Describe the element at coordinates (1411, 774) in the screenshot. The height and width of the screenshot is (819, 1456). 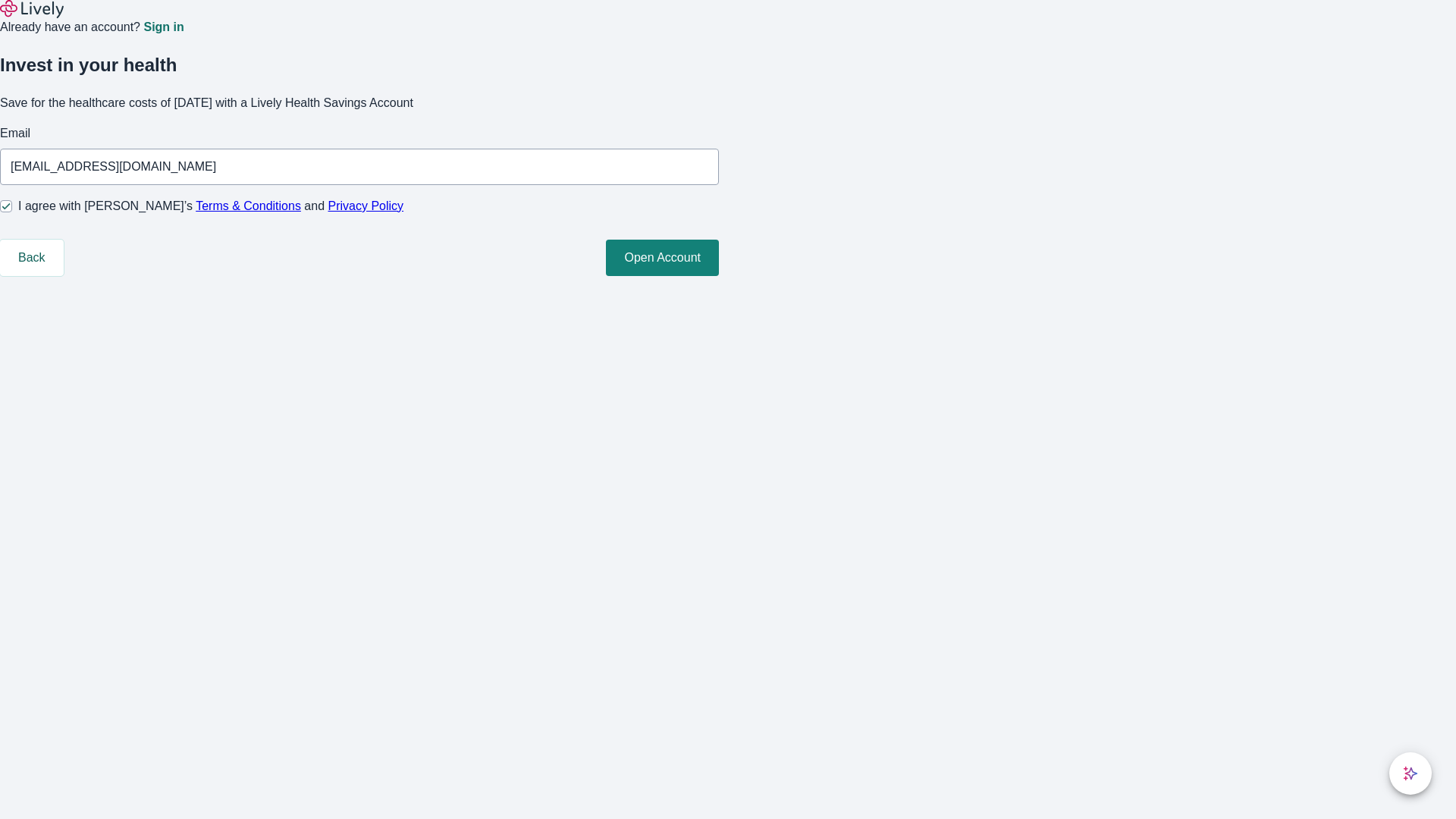
I see `button: chat` at that location.